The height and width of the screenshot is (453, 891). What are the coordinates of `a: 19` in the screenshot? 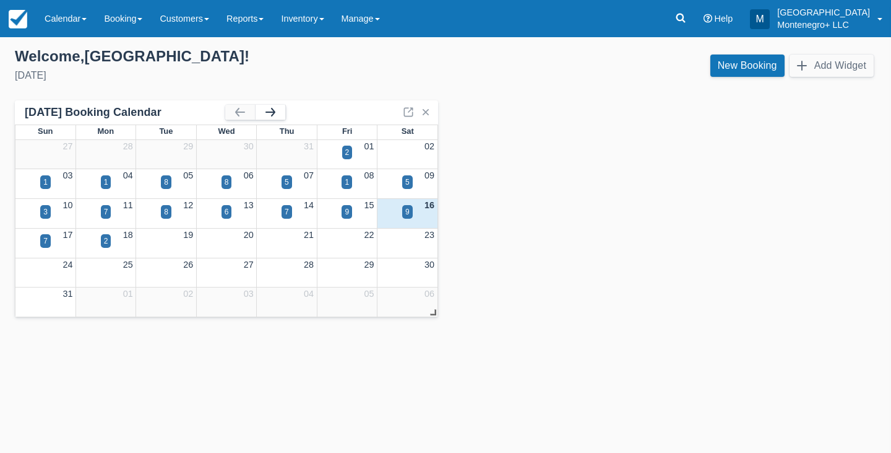 It's located at (188, 235).